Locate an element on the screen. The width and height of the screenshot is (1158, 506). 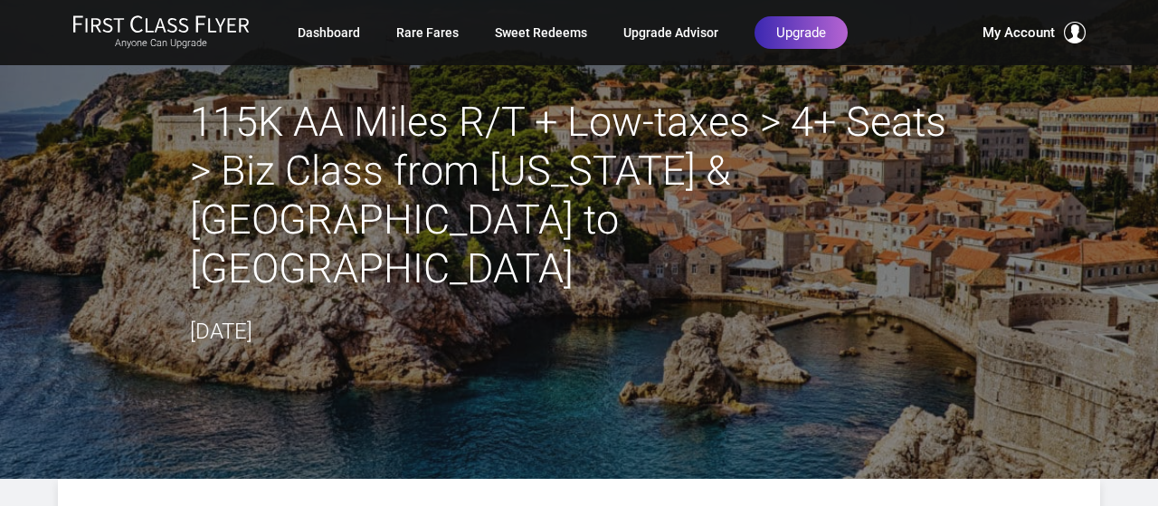
button: My Account is located at coordinates (1034, 33).